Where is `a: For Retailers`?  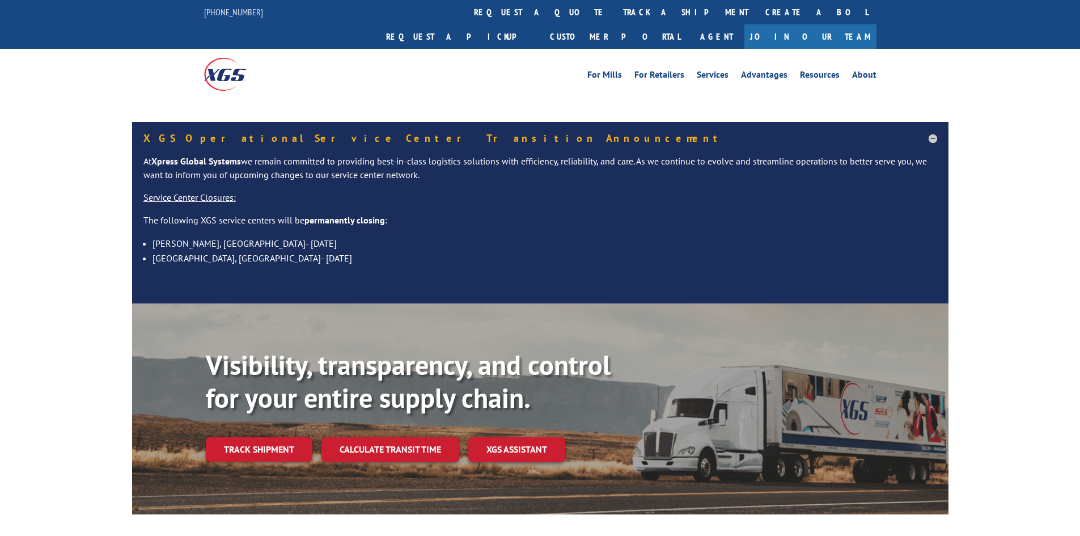 a: For Retailers is located at coordinates (659, 77).